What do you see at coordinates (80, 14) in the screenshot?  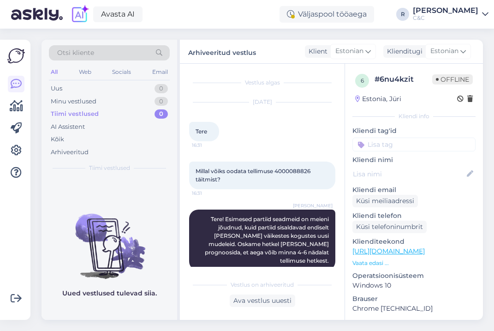 I see `img: explore-ai` at bounding box center [80, 14].